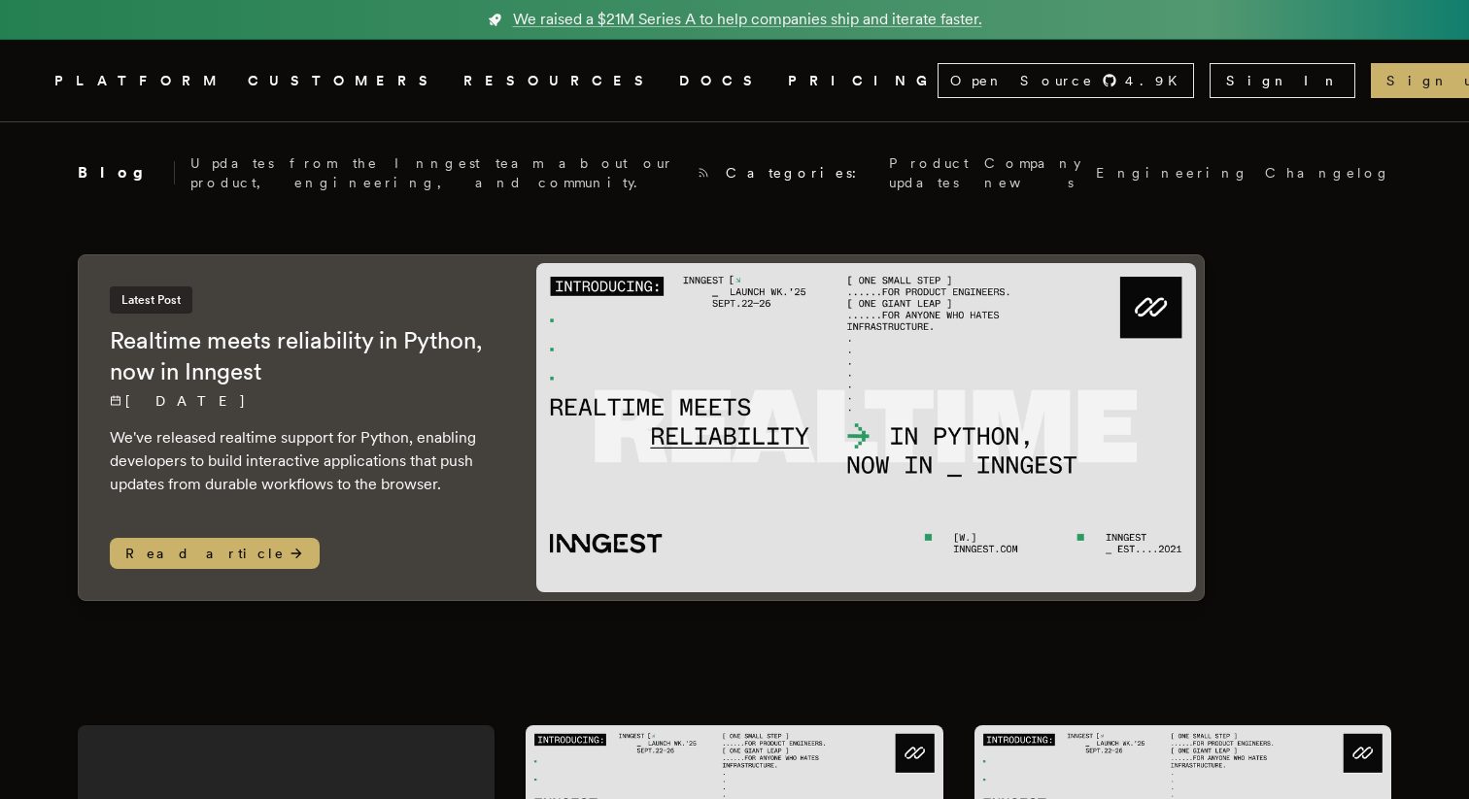 The width and height of the screenshot is (1469, 799). What do you see at coordinates (1022, 81) in the screenshot?
I see `span: Open Source` at bounding box center [1022, 81].